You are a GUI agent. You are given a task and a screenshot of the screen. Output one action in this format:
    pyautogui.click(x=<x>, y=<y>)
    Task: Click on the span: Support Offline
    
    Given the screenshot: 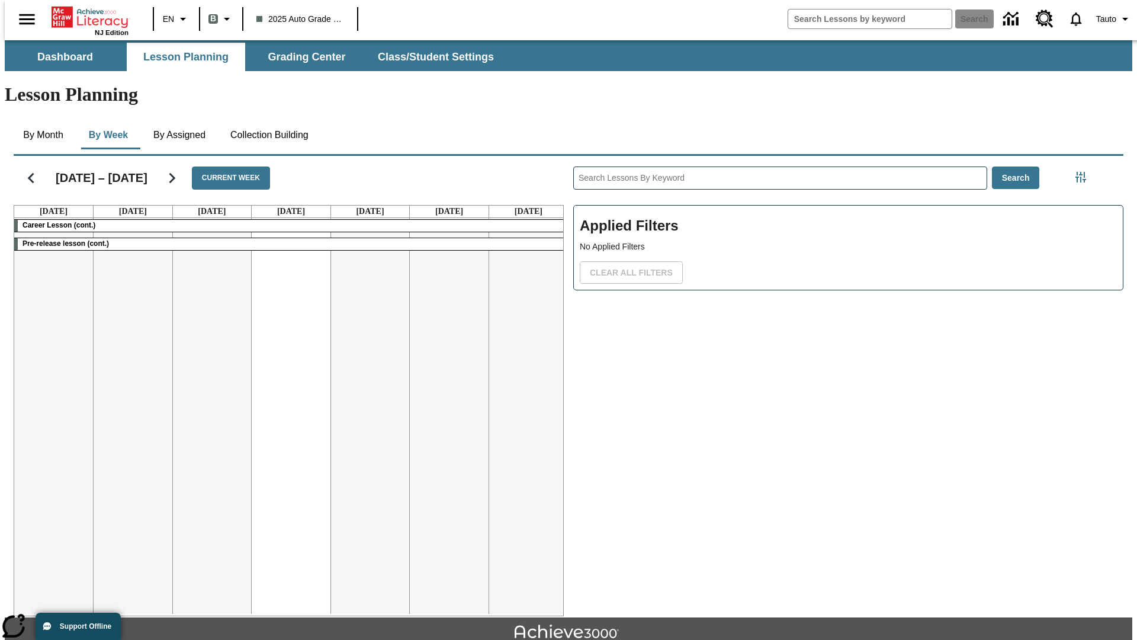 What is the action you would take?
    pyautogui.click(x=85, y=626)
    